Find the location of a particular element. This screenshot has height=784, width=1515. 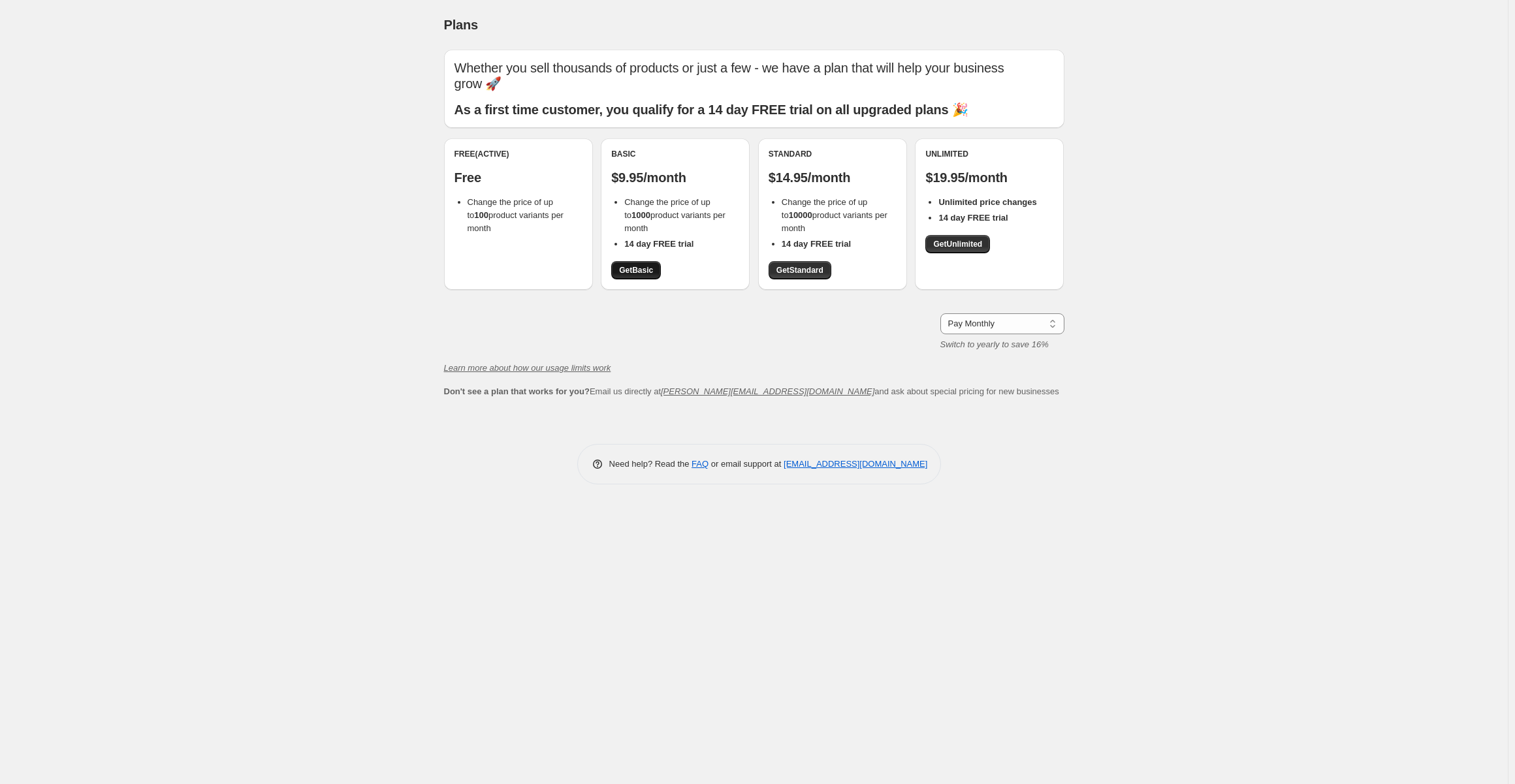

span: Get Basic is located at coordinates (636, 271).